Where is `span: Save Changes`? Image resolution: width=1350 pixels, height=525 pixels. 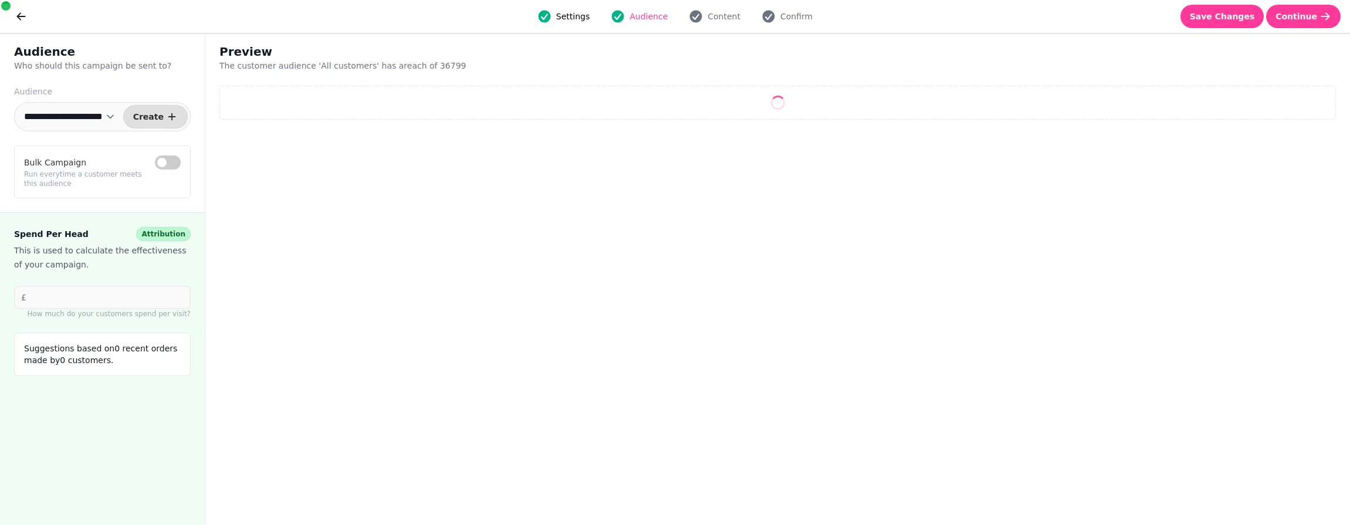
span: Save Changes is located at coordinates (1222, 16).